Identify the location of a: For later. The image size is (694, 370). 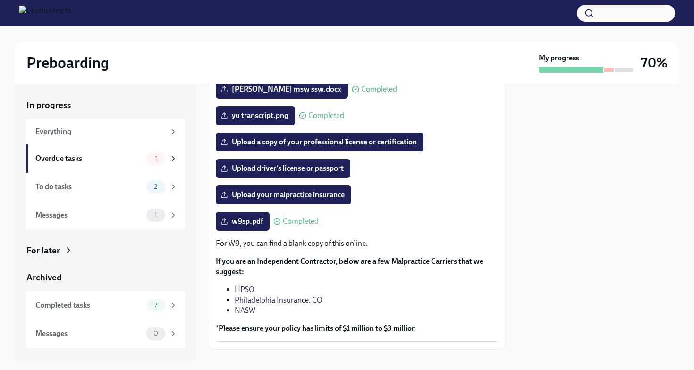
(106, 251).